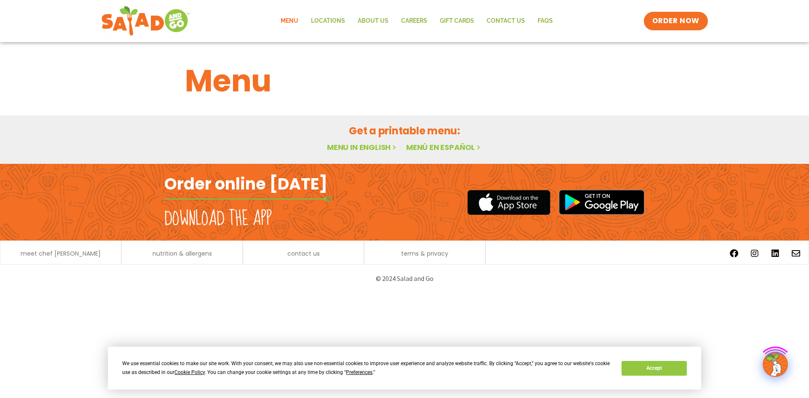 This screenshot has height=398, width=809. Describe the element at coordinates (190, 372) in the screenshot. I see `span: Cookie Policy` at that location.